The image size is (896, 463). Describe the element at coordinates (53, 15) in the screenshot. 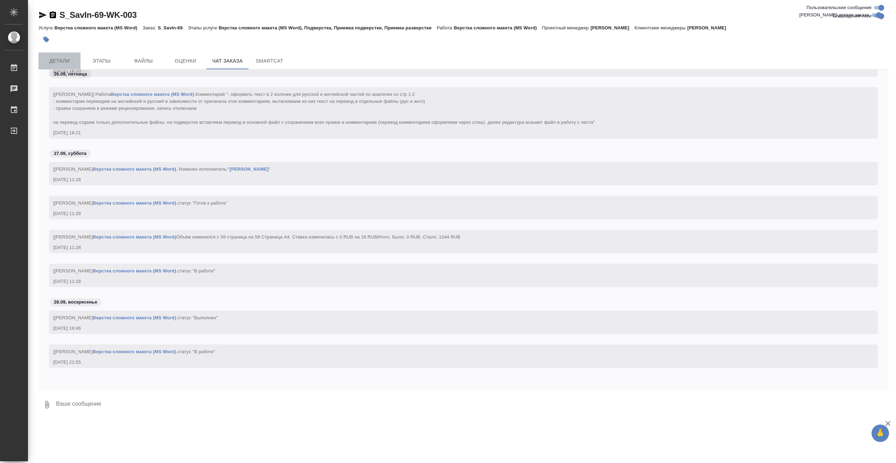

I see `button: Скопировать ссылку` at that location.